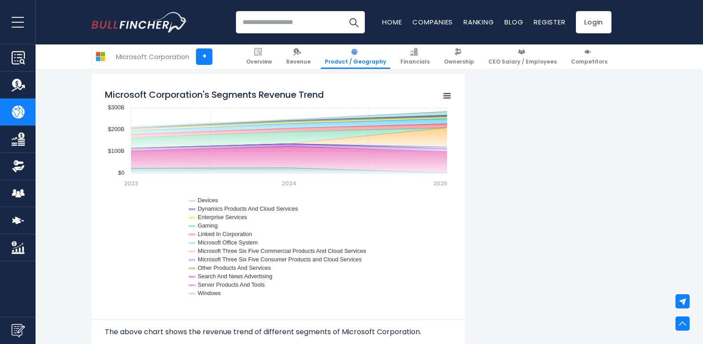 The image size is (703, 344). Describe the element at coordinates (100, 56) in the screenshot. I see `img: MSFT logo` at that location.